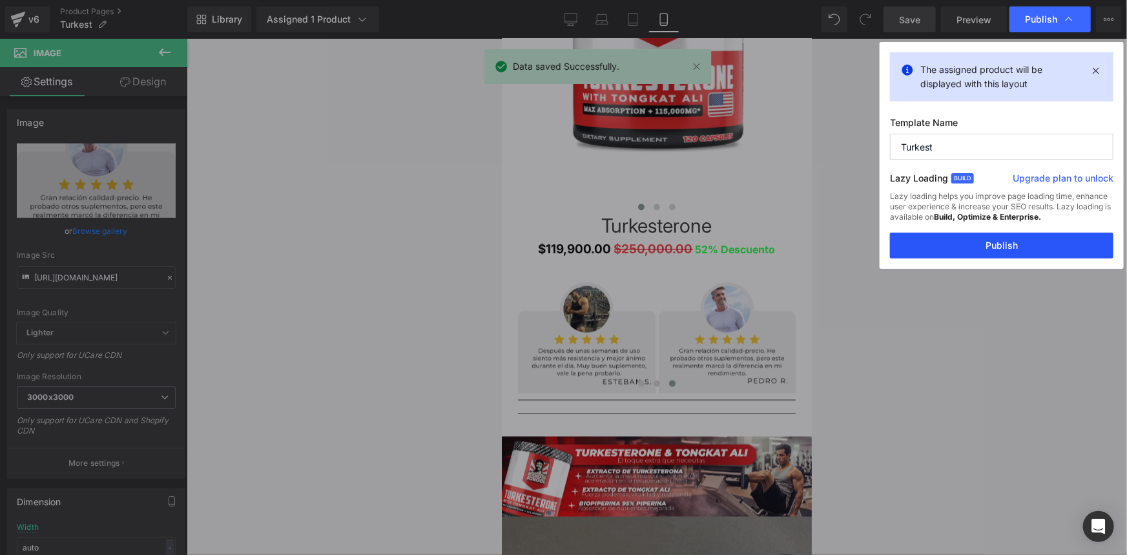  What do you see at coordinates (1002, 212) in the screenshot?
I see `div: Lazy loading helps you improve page loading time, enhance user experience & increase your SEO res...` at bounding box center [1002, 212].